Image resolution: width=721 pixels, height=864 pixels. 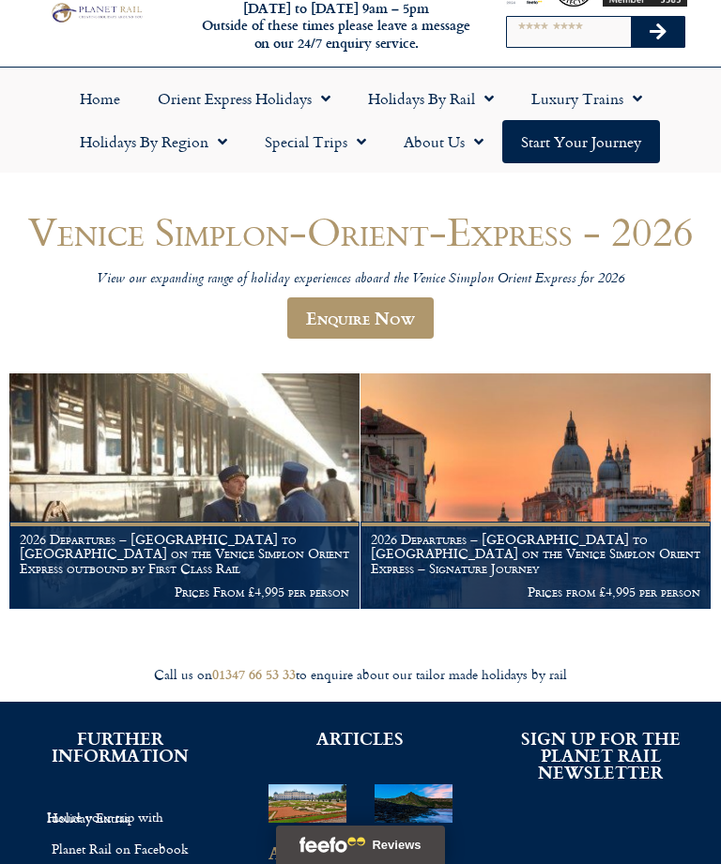 I want to click on h2: SIGN UP FOR THE PLANET RAIL NEWSLETTER, so click(x=601, y=755).